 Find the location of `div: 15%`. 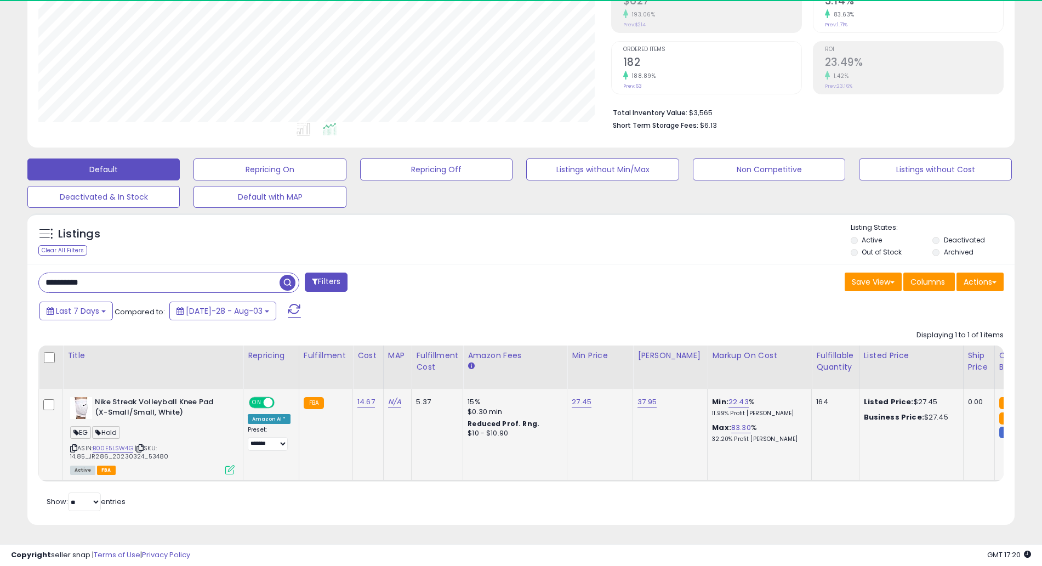

div: 15% is located at coordinates (513, 402).